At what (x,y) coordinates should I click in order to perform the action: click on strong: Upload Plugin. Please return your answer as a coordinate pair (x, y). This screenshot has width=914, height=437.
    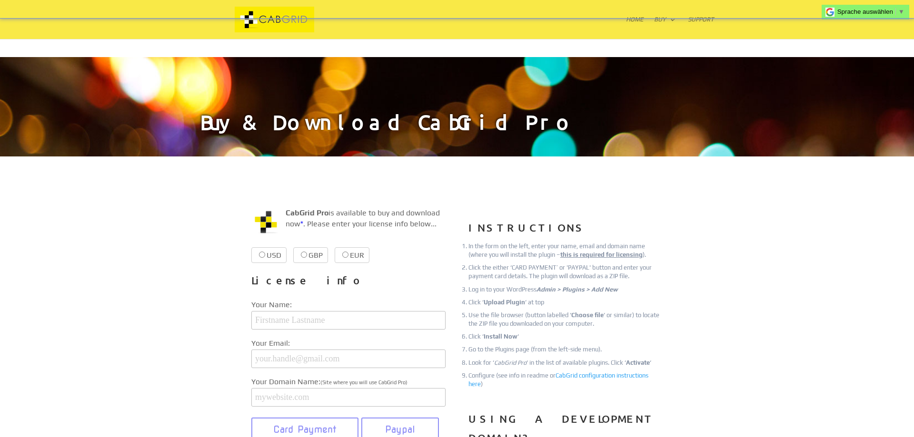
    Looking at the image, I should click on (504, 302).